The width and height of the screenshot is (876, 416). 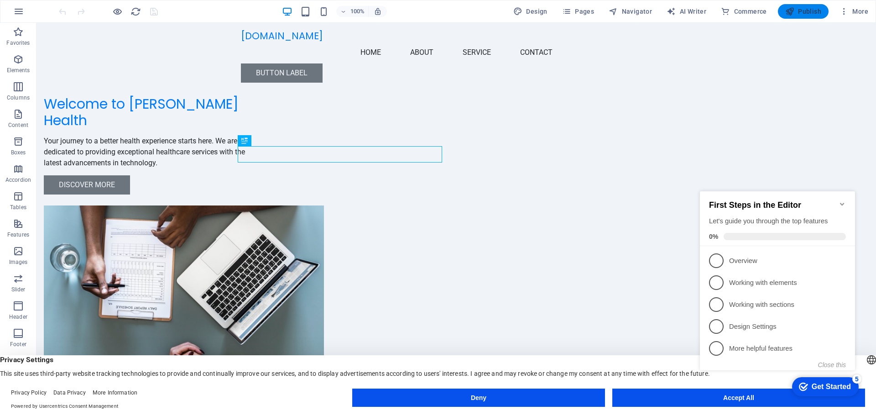 What do you see at coordinates (18, 235) in the screenshot?
I see `p: Features` at bounding box center [18, 235].